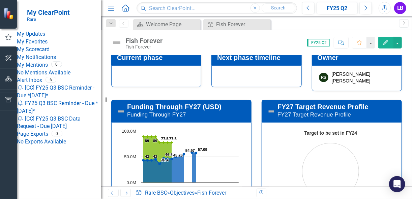 The image size is (412, 199). Describe the element at coordinates (131, 183) in the screenshot. I see `text: 0.0M` at that location.